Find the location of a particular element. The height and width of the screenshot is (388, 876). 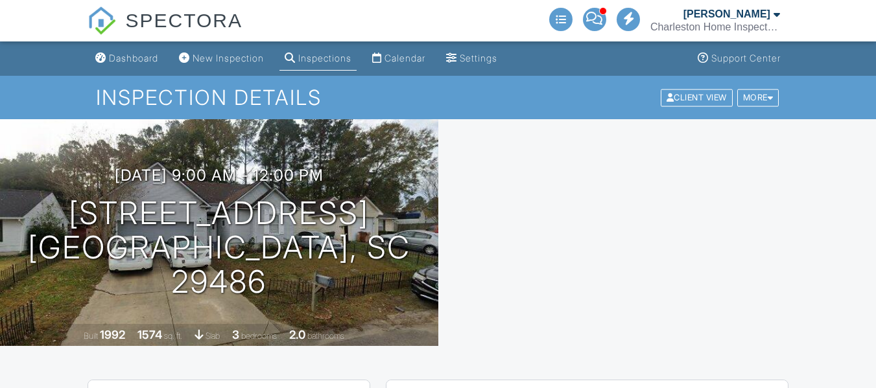

div: Inspections is located at coordinates (325, 58).